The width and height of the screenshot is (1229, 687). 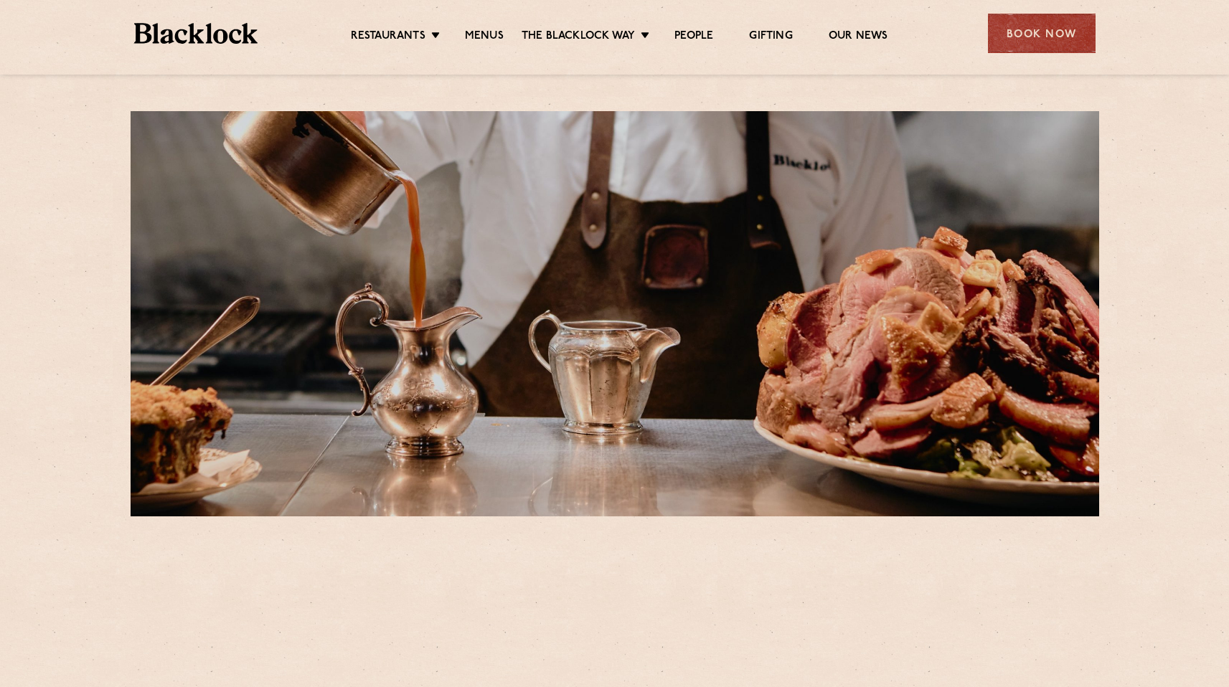 What do you see at coordinates (578, 37) in the screenshot?
I see `a: The Blacklock Way` at bounding box center [578, 37].